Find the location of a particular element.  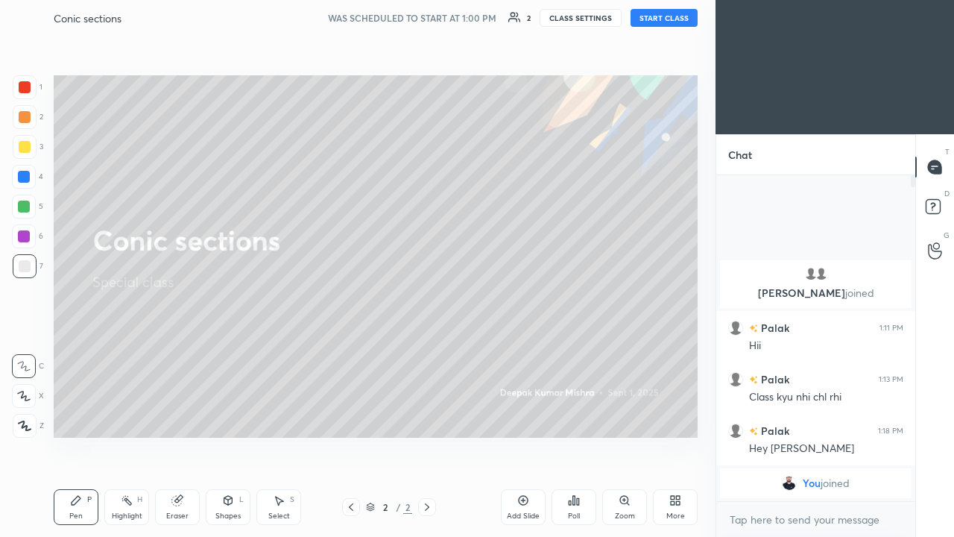

div: Shapes is located at coordinates (228, 516).